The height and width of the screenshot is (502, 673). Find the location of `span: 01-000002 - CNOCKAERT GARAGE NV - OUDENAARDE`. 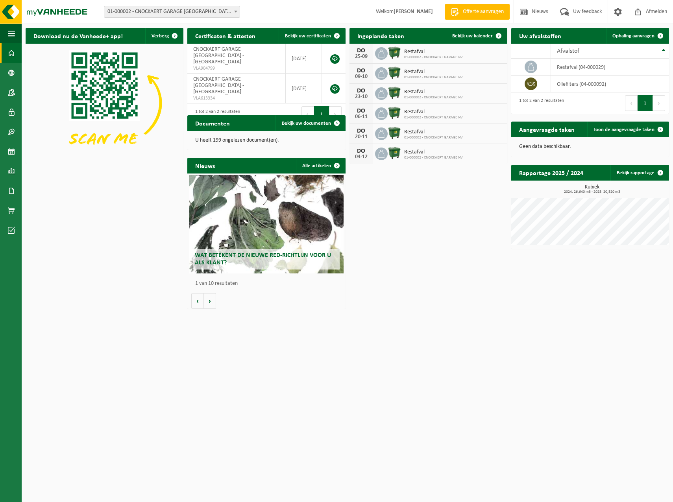

span: 01-000002 - CNOCKAERT GARAGE NV - OUDENAARDE is located at coordinates (172, 12).